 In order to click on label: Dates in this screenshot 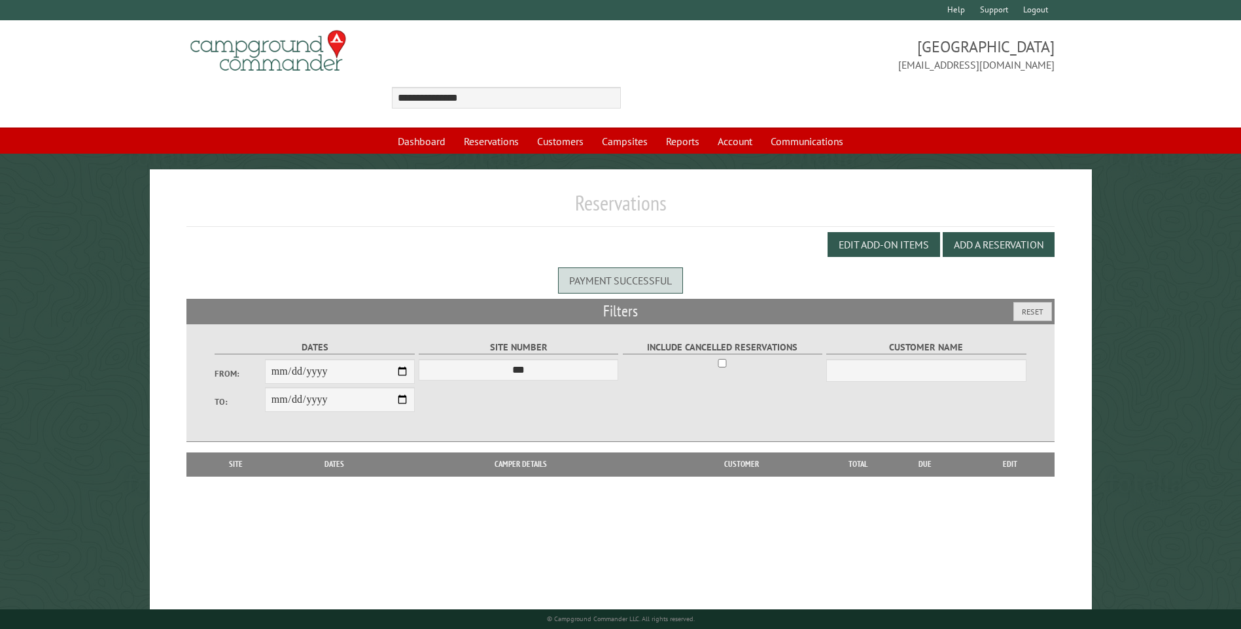, I will do `click(314, 347)`.